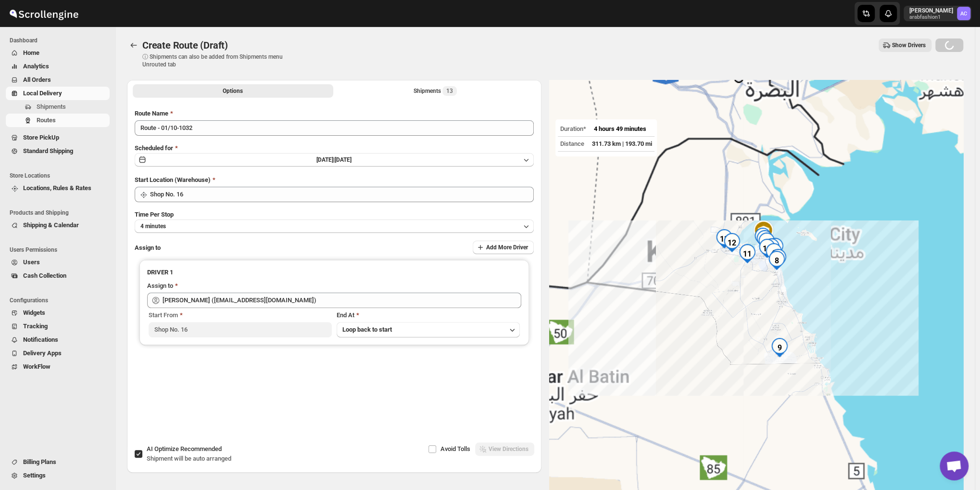  Describe the element at coordinates (37, 79) in the screenshot. I see `span: All Orders` at that location.